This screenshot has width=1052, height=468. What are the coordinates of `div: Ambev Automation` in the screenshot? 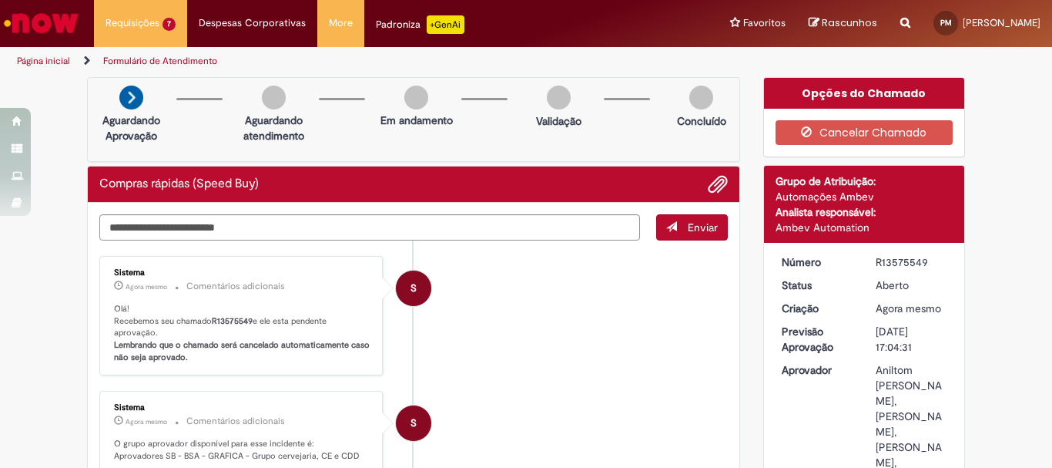 It's located at (864, 227).